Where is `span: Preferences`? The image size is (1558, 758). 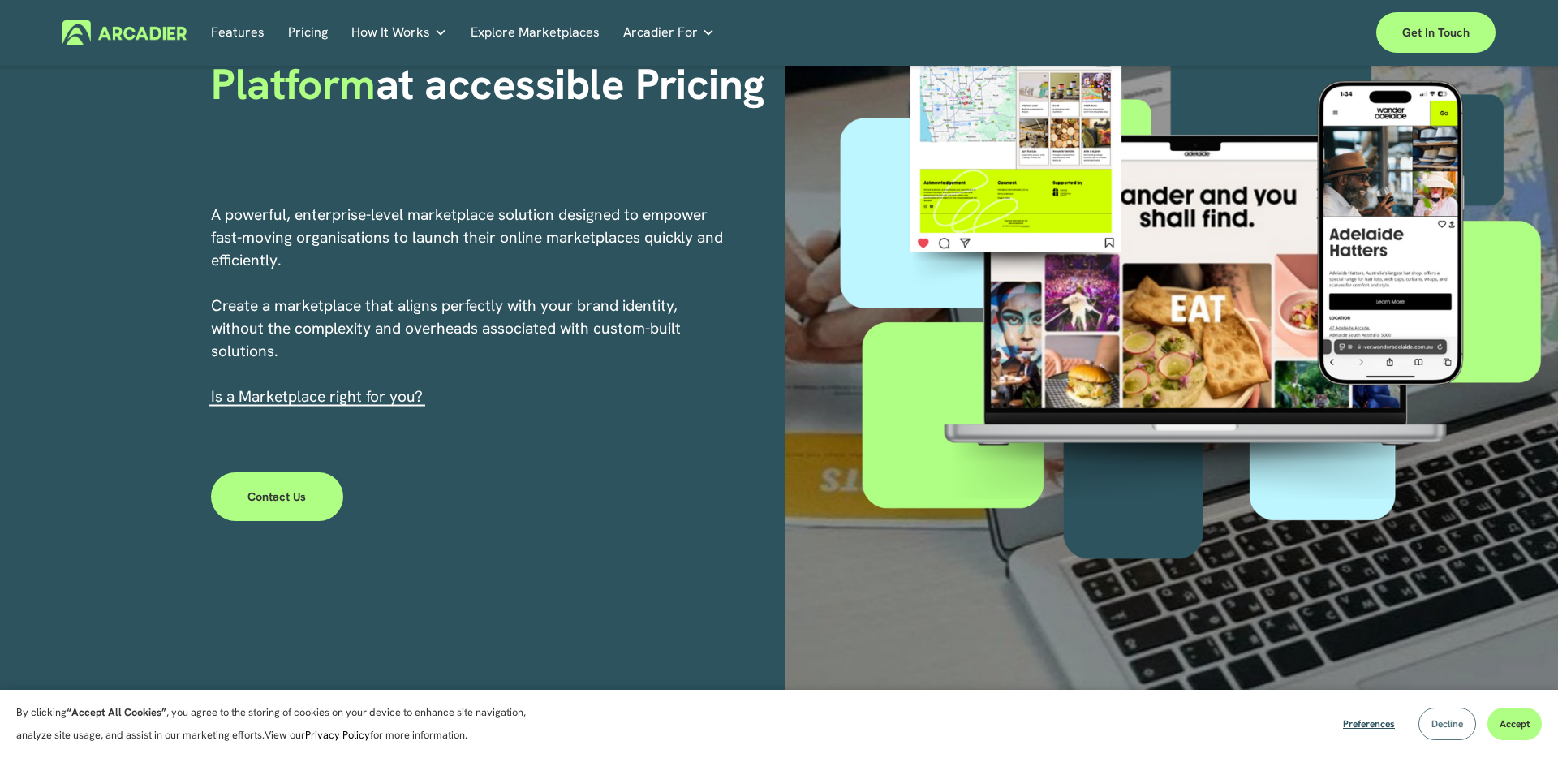
span: Preferences is located at coordinates (1369, 724).